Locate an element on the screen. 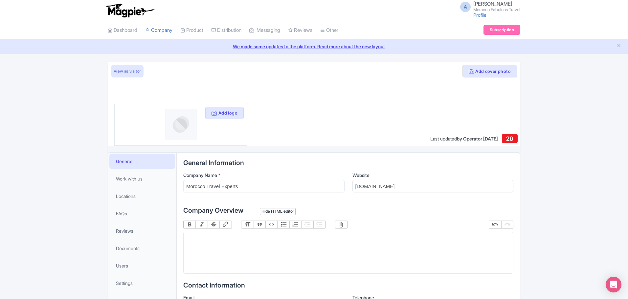  span: A is located at coordinates (465, 7).